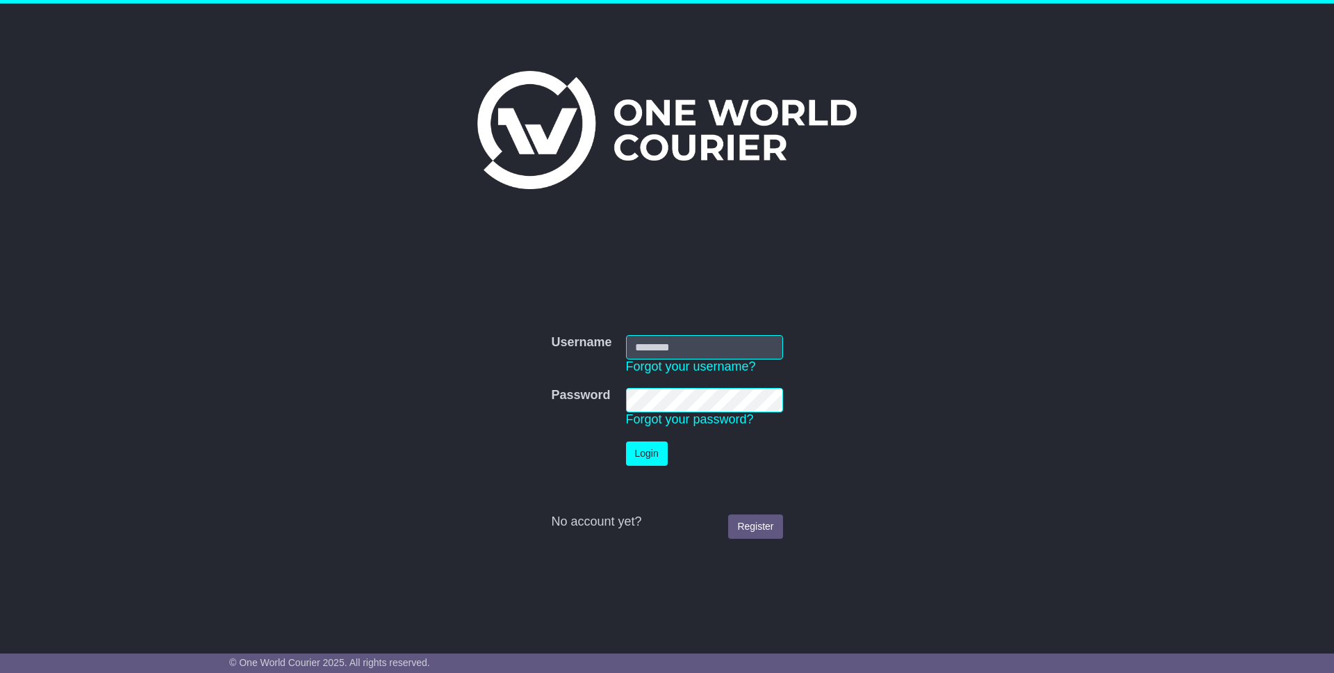  What do you see at coordinates (580, 395) in the screenshot?
I see `label: Password` at bounding box center [580, 395].